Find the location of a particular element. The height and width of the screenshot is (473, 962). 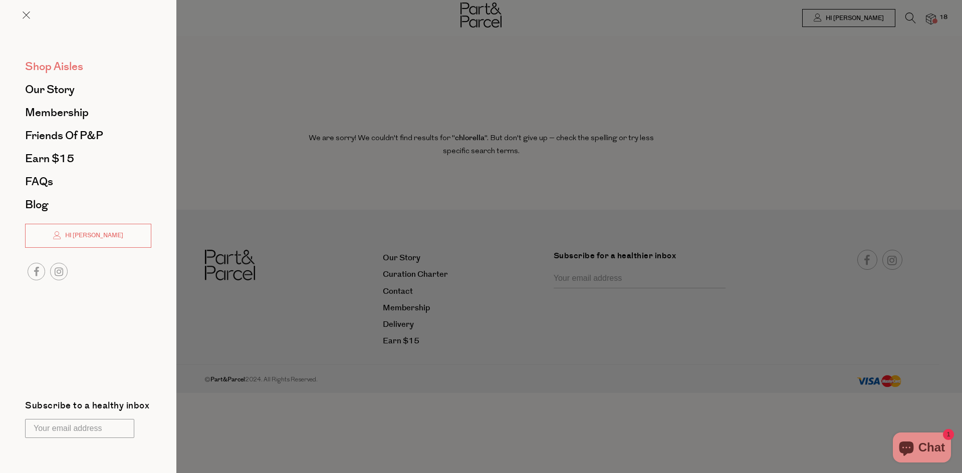

span: Shop Aisles is located at coordinates (54, 67).